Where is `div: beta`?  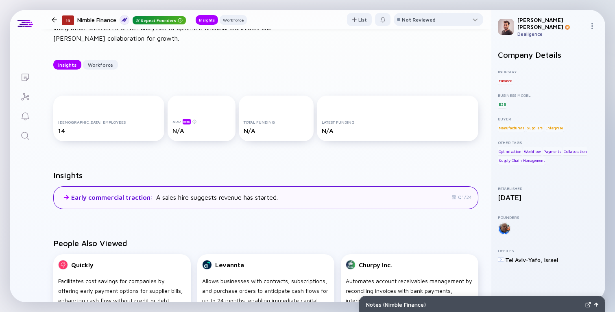 div: beta is located at coordinates (187, 122).